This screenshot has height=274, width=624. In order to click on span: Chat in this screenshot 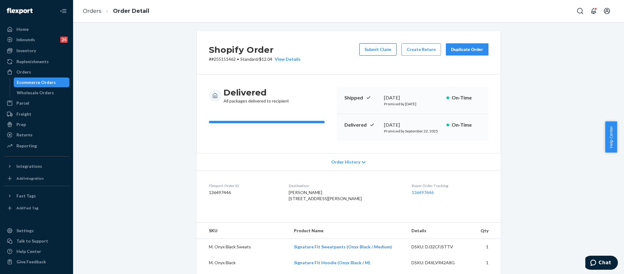, I will do `click(19, 7)`.